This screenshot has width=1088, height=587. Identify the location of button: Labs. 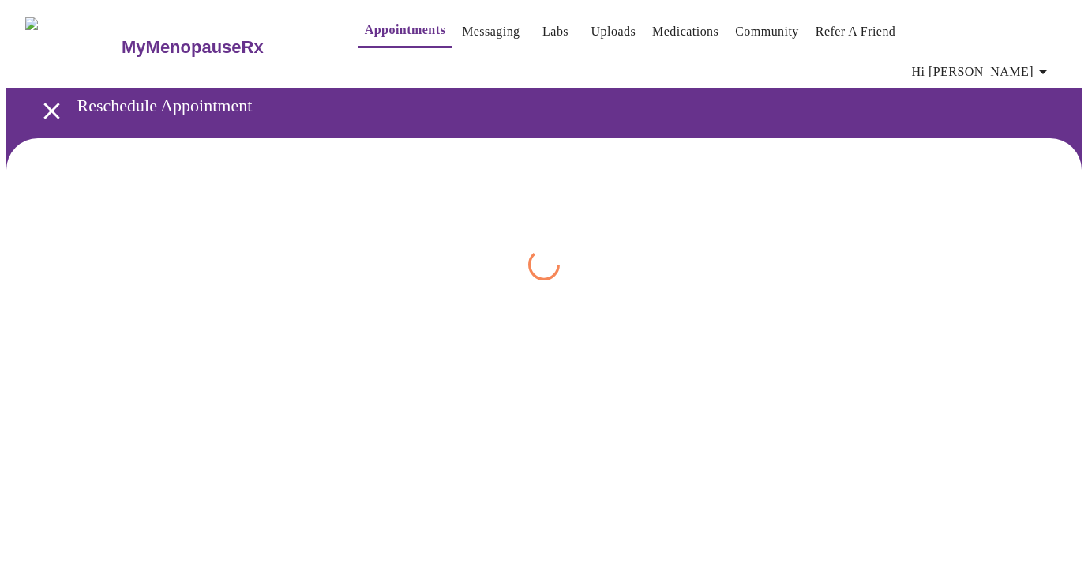
(556, 32).